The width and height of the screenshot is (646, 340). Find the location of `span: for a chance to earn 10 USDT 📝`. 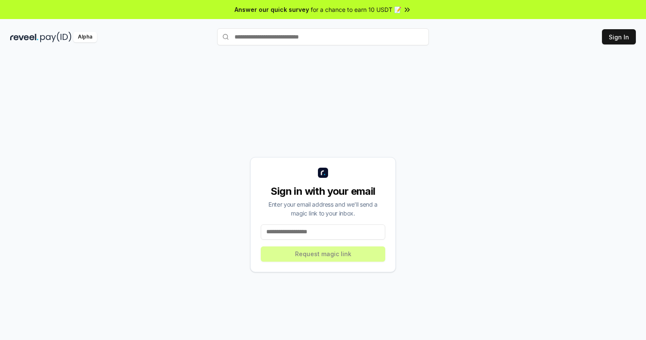

span: for a chance to earn 10 USDT 📝 is located at coordinates (356, 9).